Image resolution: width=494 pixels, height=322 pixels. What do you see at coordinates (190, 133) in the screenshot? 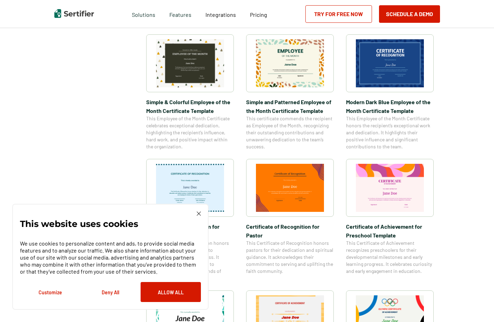
I see `span: This Employee of the Month Certificate celebrates exceptional dedication, highlighting the recipi...` at bounding box center [190, 133].